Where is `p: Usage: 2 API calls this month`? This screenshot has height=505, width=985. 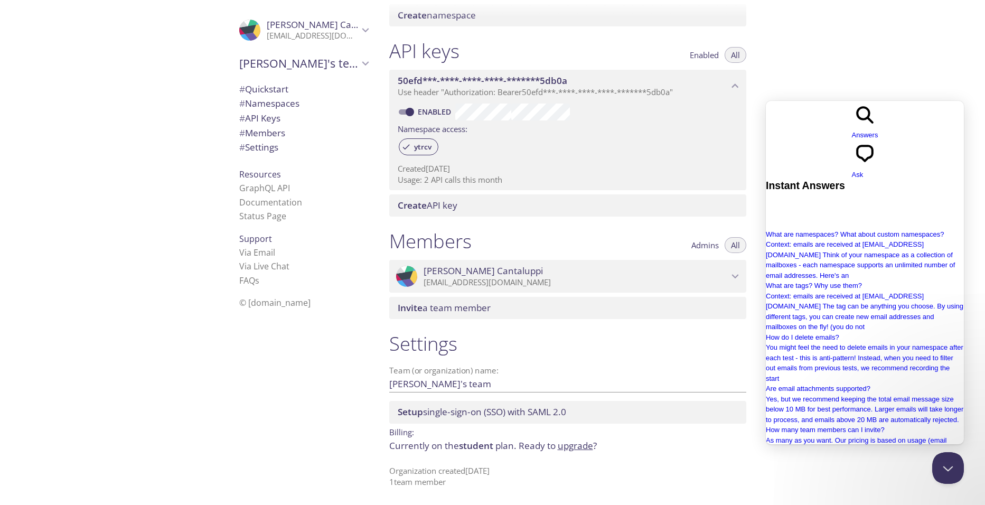
p: Usage: 2 API calls this month is located at coordinates (568, 180).